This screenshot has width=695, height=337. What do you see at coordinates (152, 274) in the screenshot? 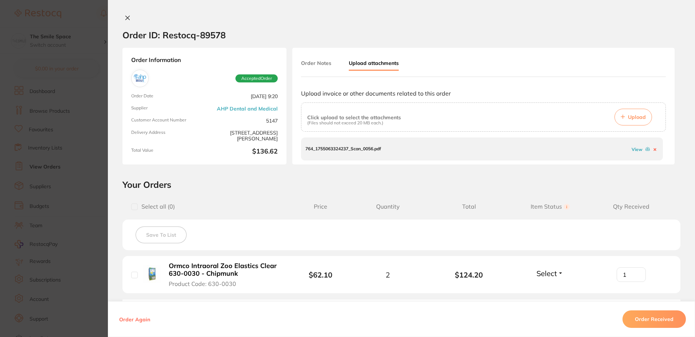
I see `img: Ormco Intraoral Zoo Elastics Clear 630-0030 - Chipmunk` at bounding box center [152, 274].